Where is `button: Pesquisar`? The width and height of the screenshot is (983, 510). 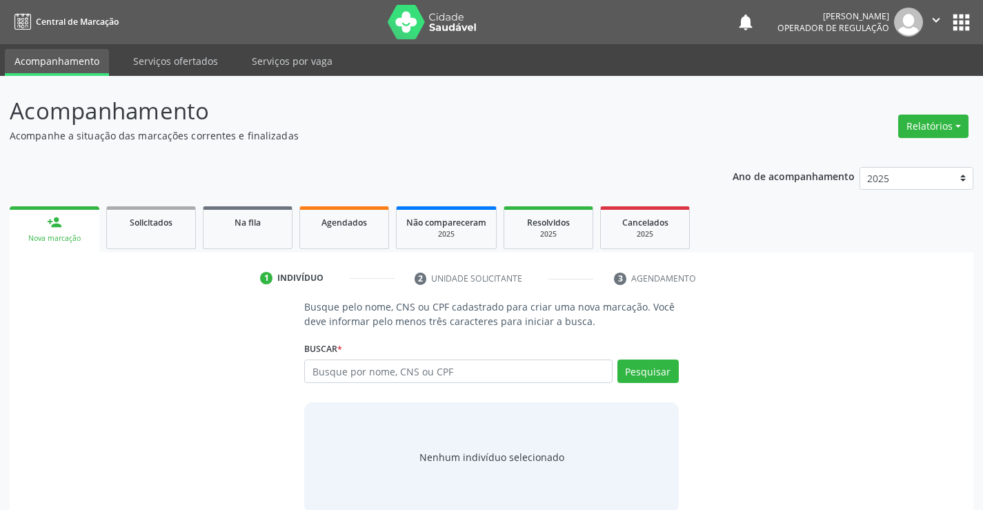
button: Pesquisar is located at coordinates (648, 371).